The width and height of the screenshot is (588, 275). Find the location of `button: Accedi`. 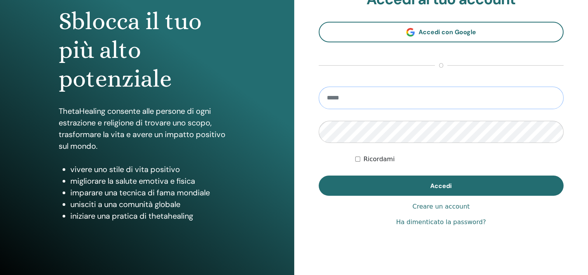

button: Accedi is located at coordinates (441, 186).